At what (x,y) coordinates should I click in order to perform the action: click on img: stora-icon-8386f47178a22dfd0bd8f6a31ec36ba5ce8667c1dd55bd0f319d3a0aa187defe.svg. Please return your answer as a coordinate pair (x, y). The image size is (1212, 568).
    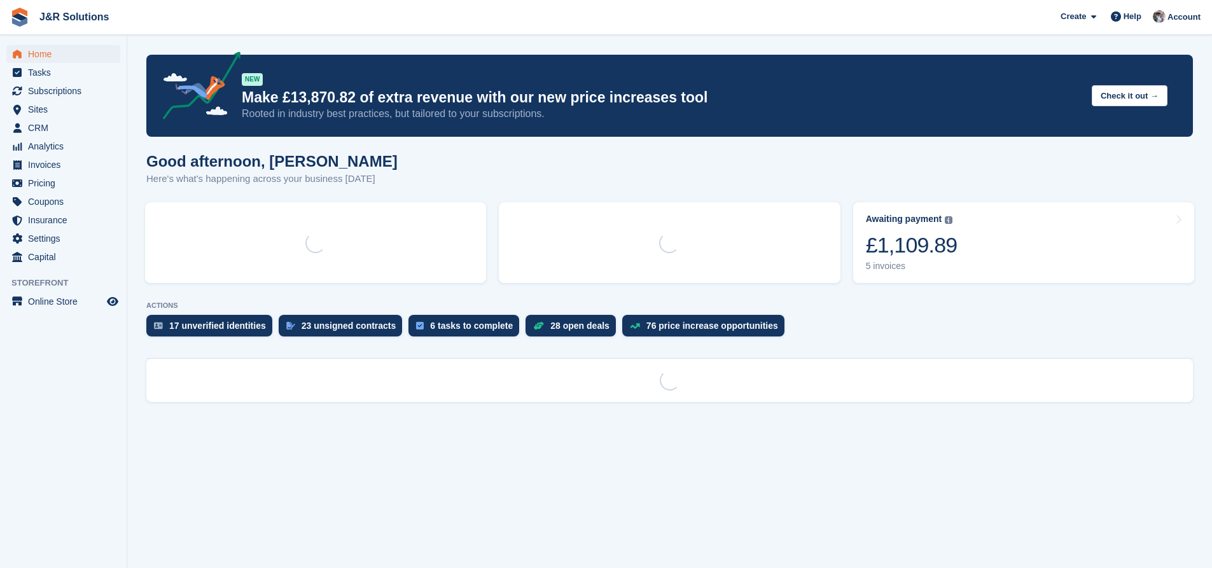
    Looking at the image, I should click on (20, 17).